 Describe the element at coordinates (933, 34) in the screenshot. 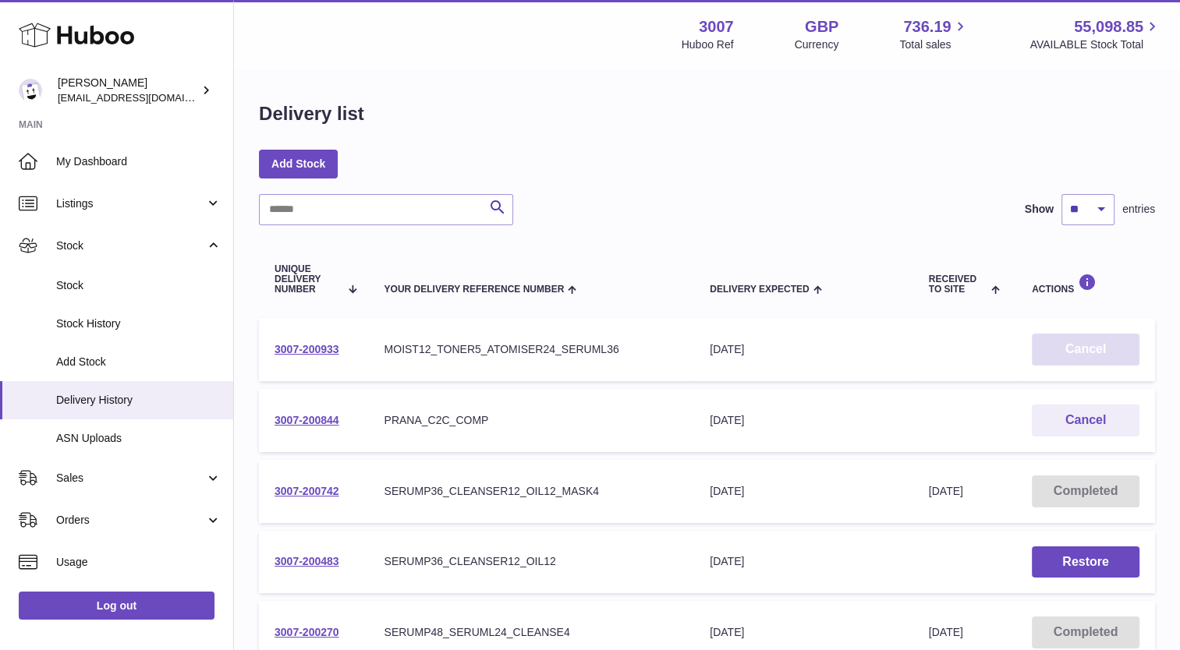

I see `a: 736.19 Total sales` at that location.